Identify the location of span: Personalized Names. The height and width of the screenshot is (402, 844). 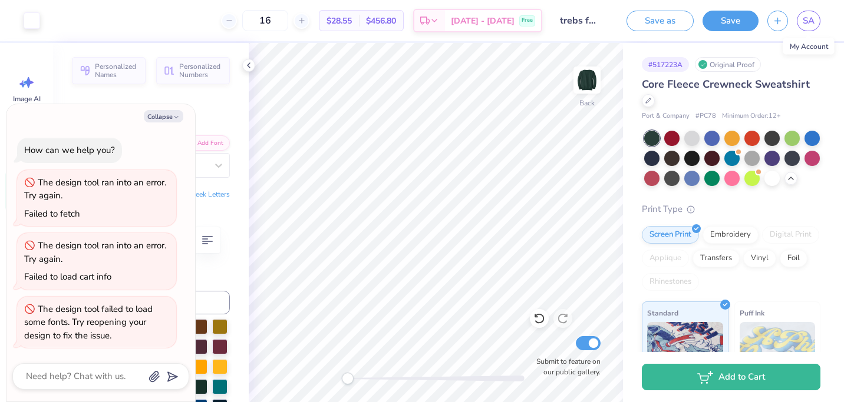
(117, 71).